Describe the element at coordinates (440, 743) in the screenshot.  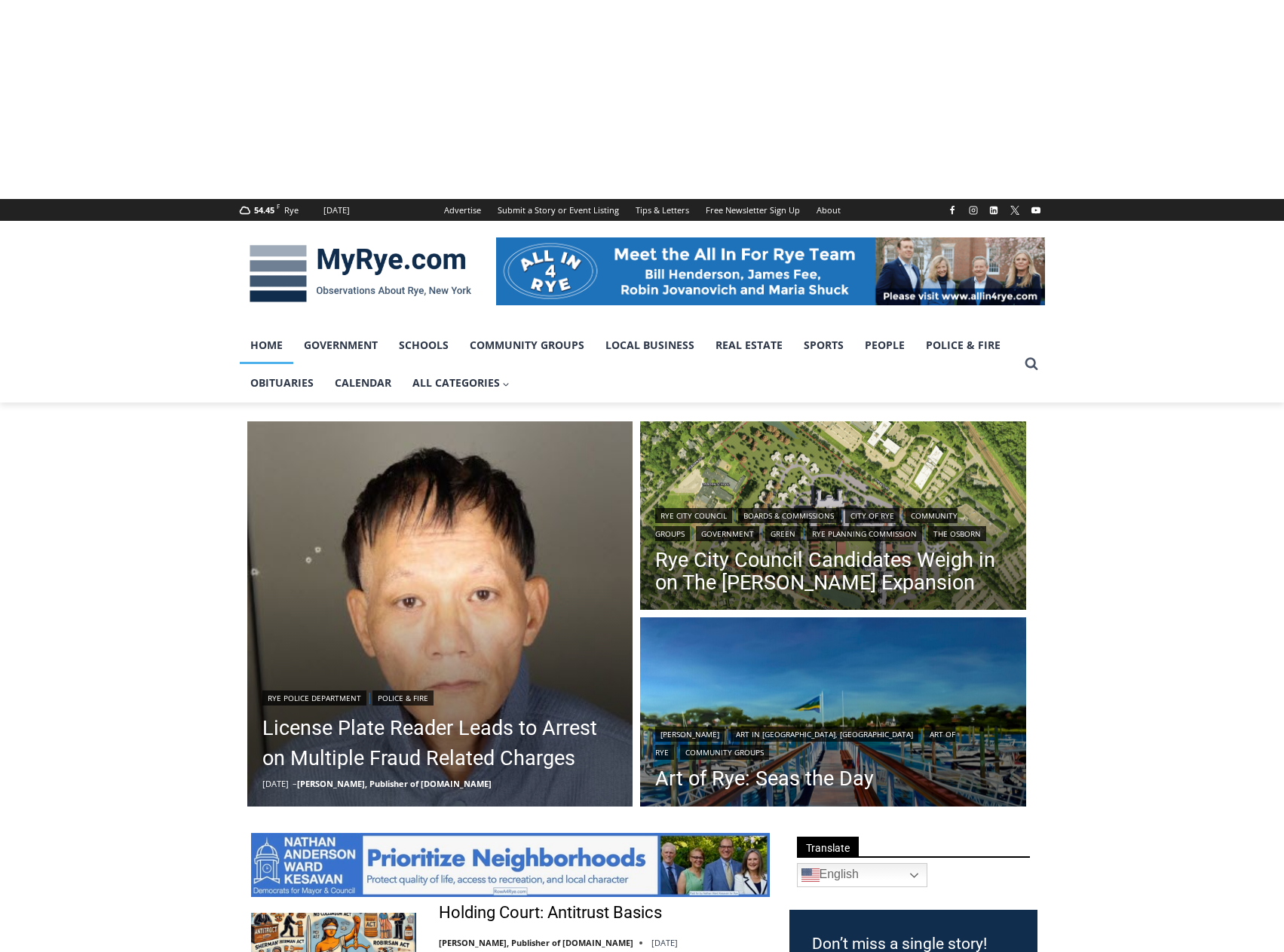
I see `a: License Plate Reader Leads to Arrest on Multiple Fraud Related Charges` at that location.